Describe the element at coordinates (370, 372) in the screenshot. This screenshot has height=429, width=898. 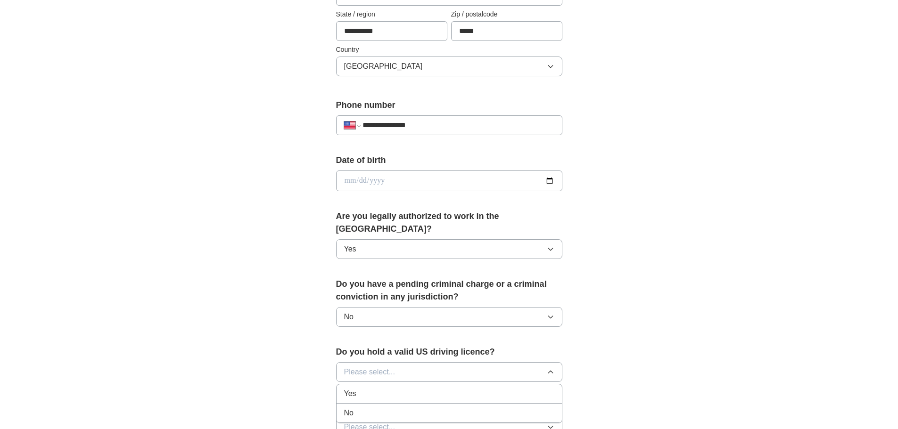
I see `span: Please select...` at that location.